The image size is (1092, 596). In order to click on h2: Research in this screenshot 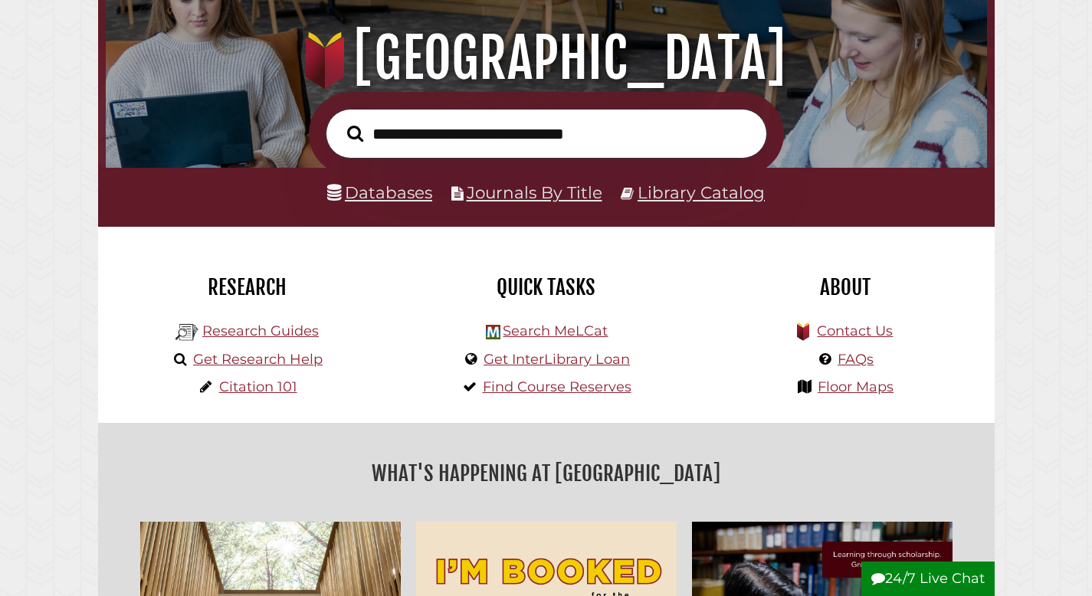, I will do `click(248, 287)`.